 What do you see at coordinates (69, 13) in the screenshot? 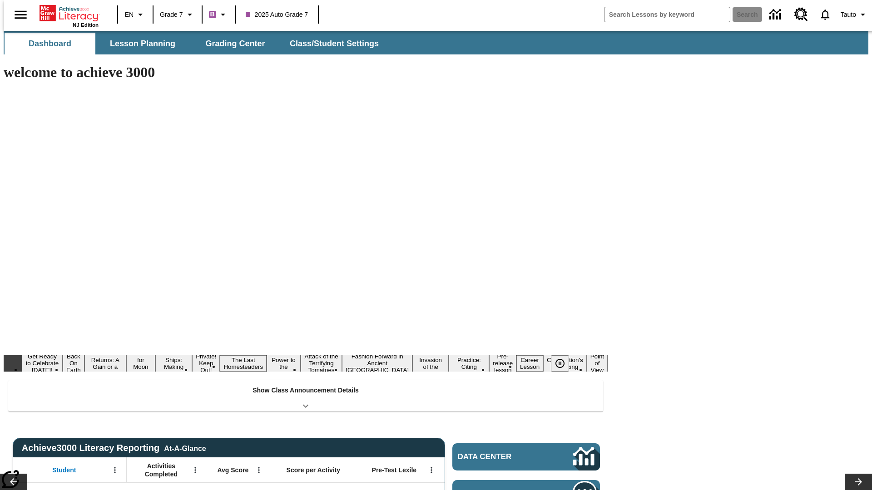
I see `a: Home` at bounding box center [69, 13].